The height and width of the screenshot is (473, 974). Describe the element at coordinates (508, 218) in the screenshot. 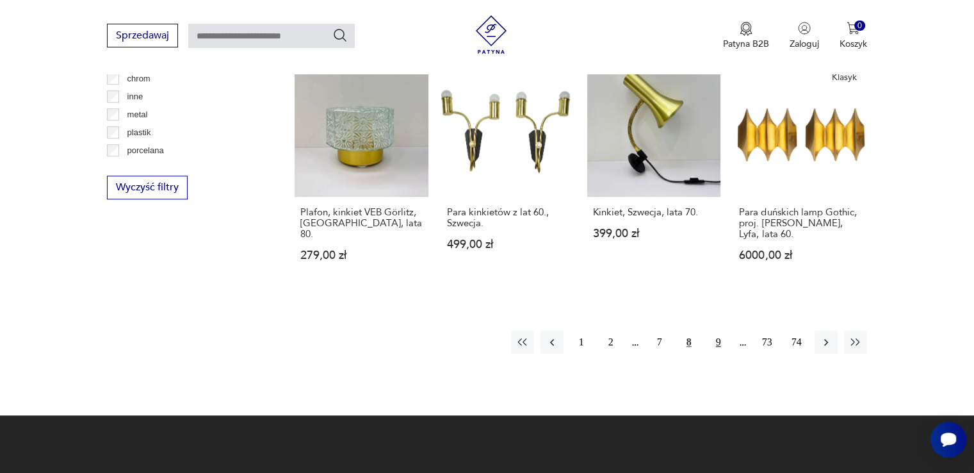

I see `h3: Para kinkietów z lat 60., Szwecja.` at that location.